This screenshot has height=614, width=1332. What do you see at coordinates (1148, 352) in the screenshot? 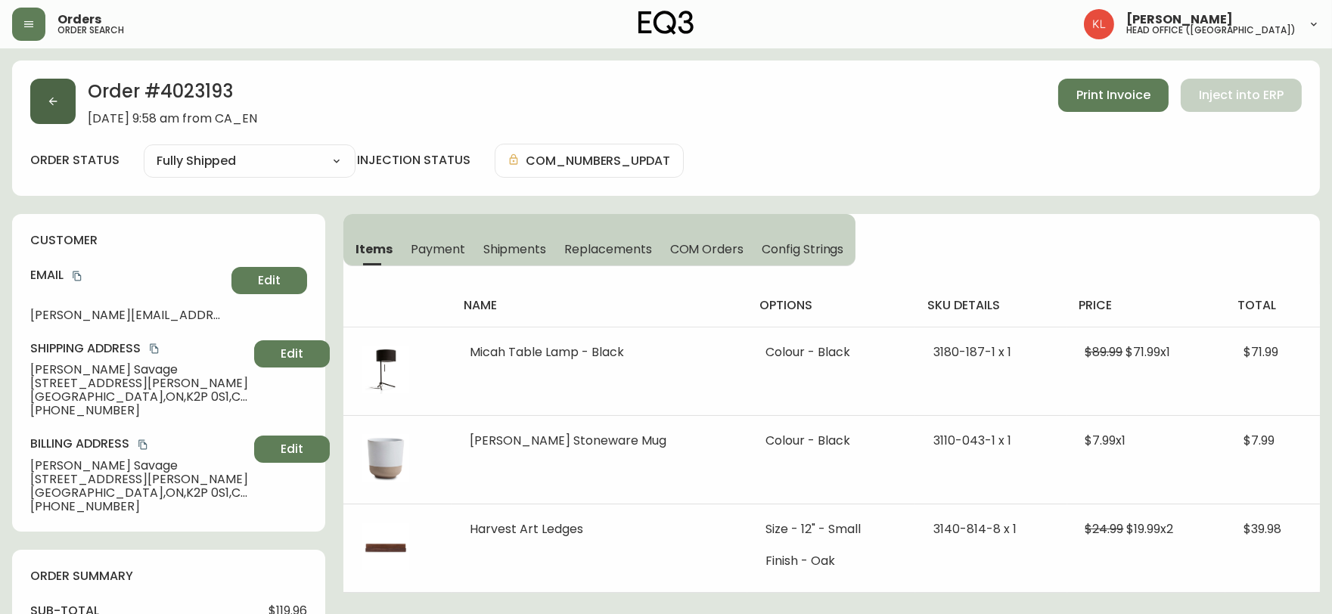
I see `span: $71.99 x 1` at bounding box center [1148, 352].